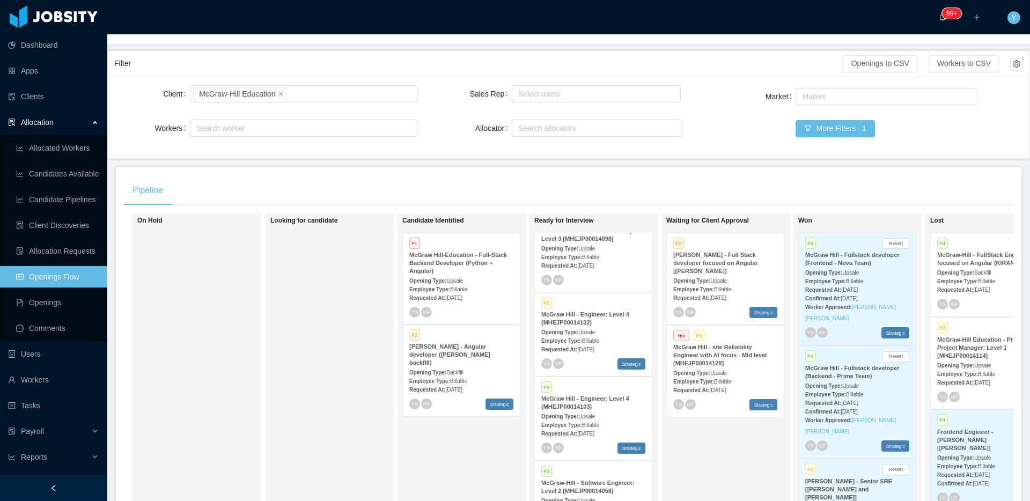 The width and height of the screenshot is (1030, 501). Describe the element at coordinates (741, 220) in the screenshot. I see `h1: Waiting for Client Approval` at that location.